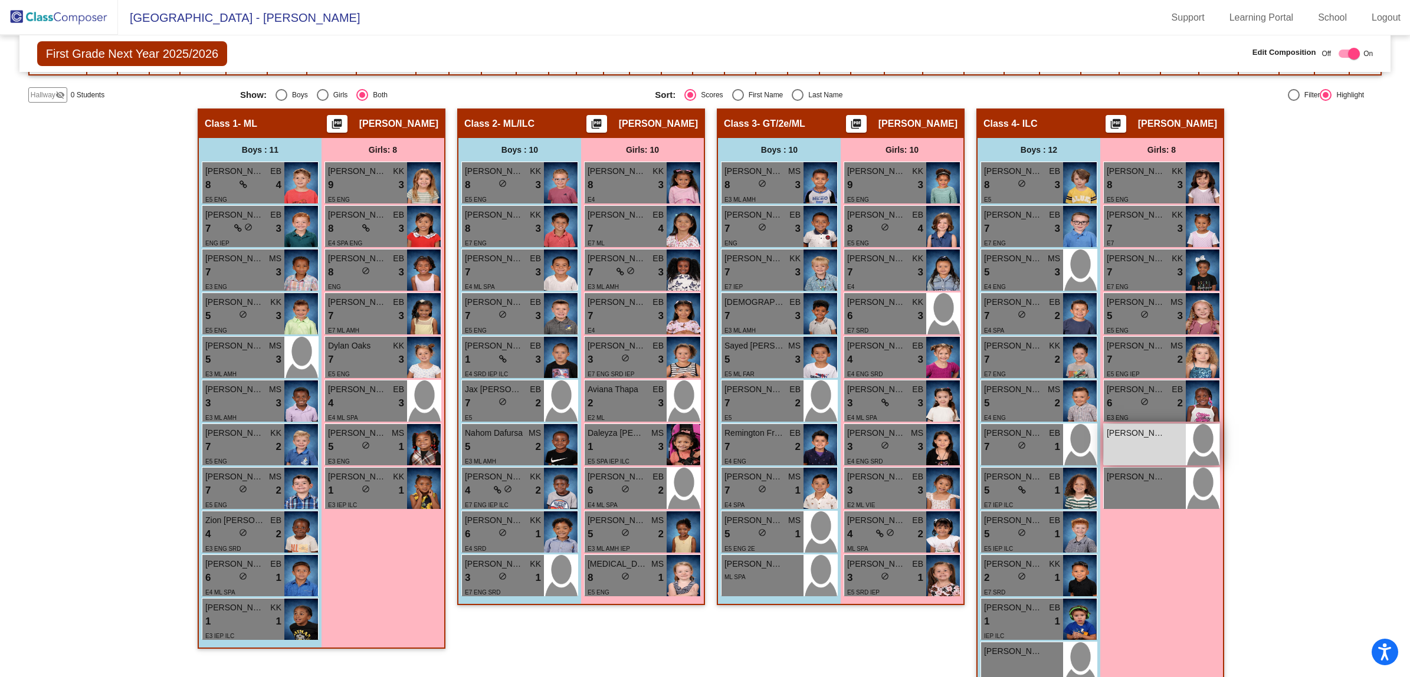  I want to click on mat-icon: picture_as_pdf, so click(1115, 126).